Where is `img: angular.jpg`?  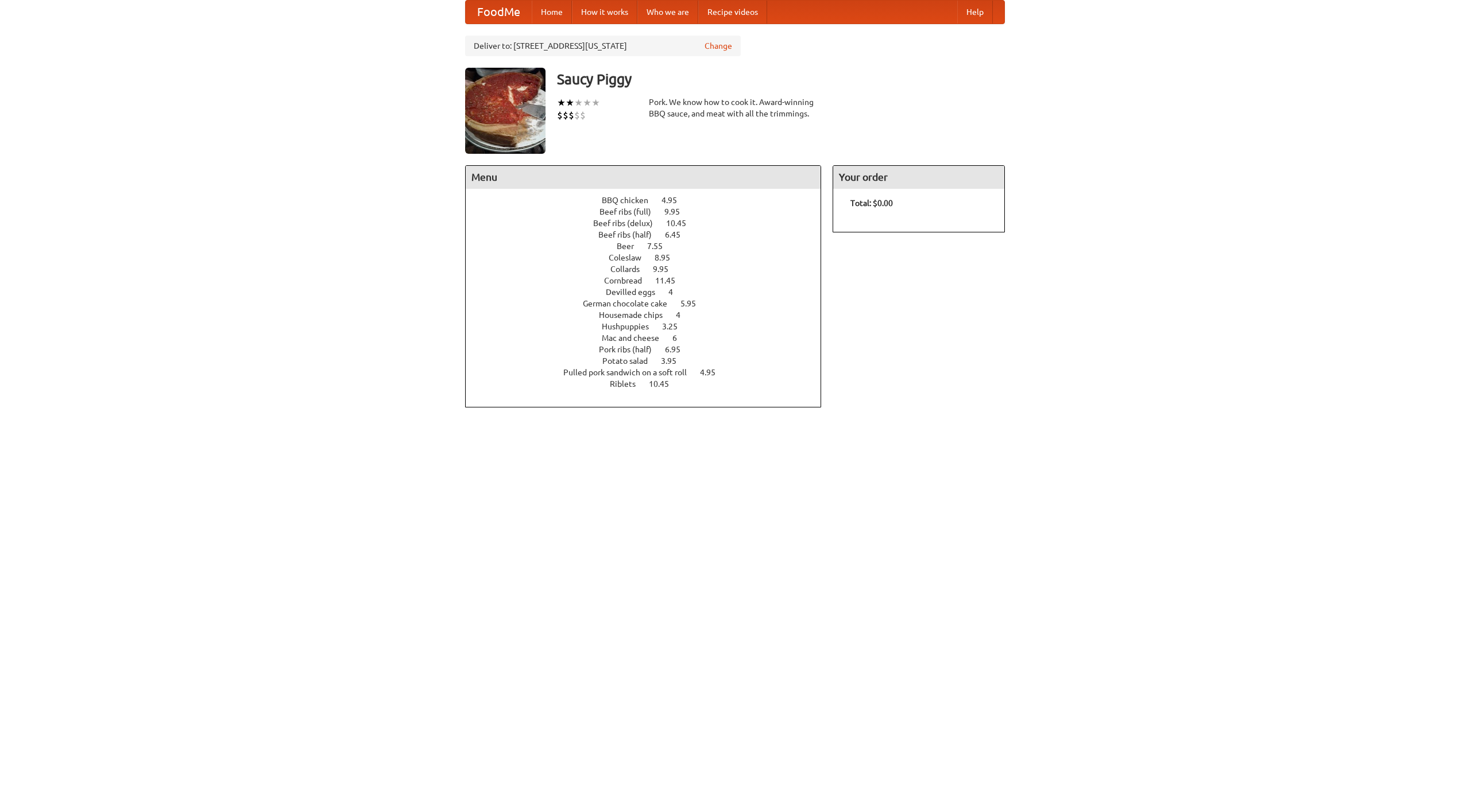
img: angular.jpg is located at coordinates (505, 111).